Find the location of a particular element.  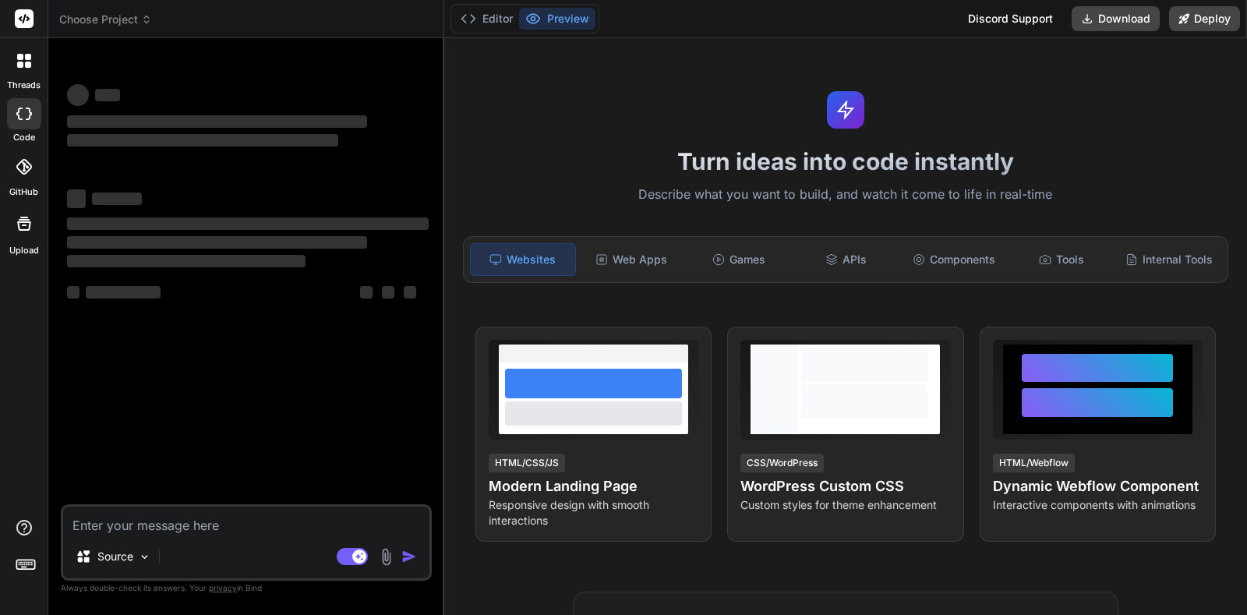

button: Download is located at coordinates (1115, 19).